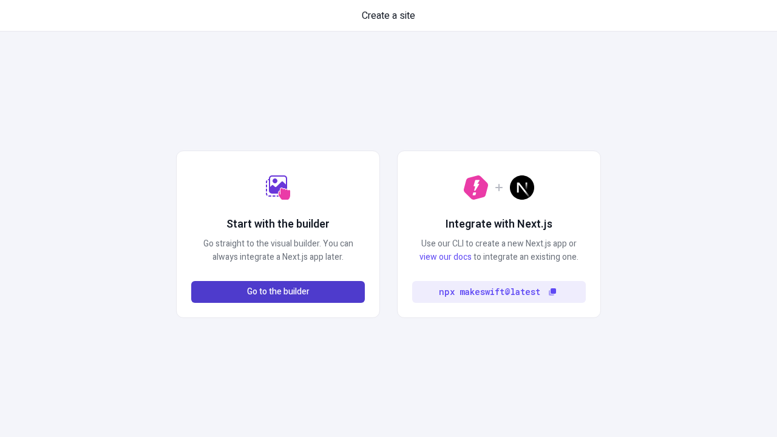 The width and height of the screenshot is (777, 437). Describe the element at coordinates (278, 292) in the screenshot. I see `button: Go to the builder` at that location.